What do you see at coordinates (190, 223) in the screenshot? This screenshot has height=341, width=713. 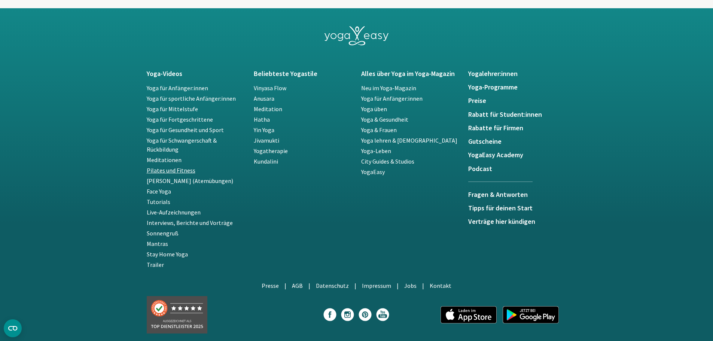 I see `a: Interviews, Berichte und Vorträge` at bounding box center [190, 223].